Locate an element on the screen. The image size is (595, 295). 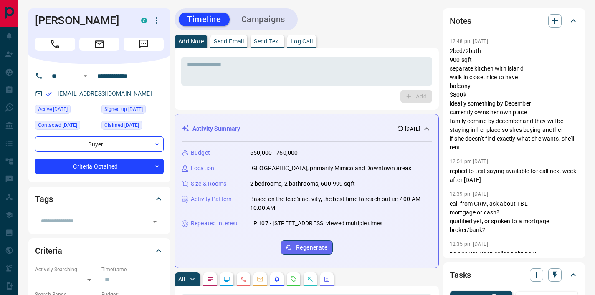
div: Notes is located at coordinates (514, 21).